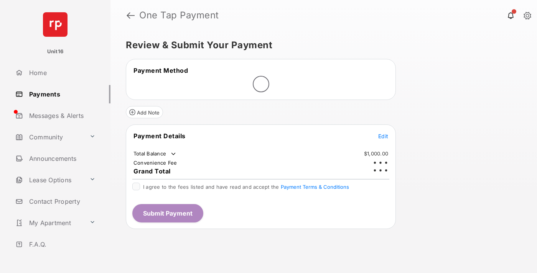 This screenshot has height=273, width=537. Describe the element at coordinates (155, 163) in the screenshot. I see `td: Convenience Fee` at that location.